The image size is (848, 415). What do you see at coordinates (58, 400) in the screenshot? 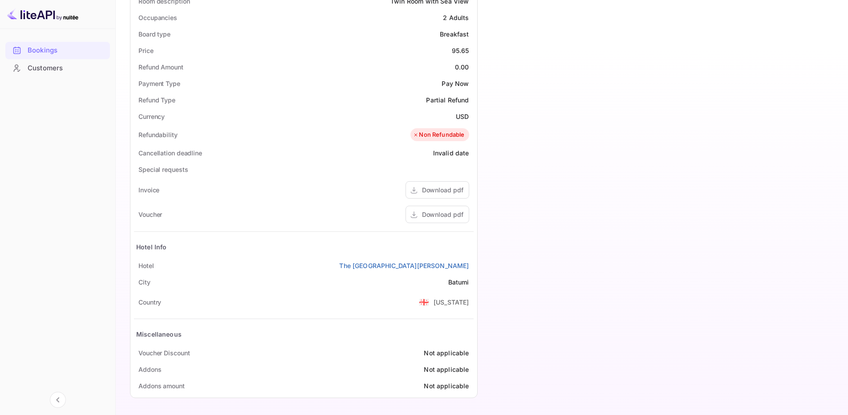
I see `button: Collapse navigation` at bounding box center [58, 400].